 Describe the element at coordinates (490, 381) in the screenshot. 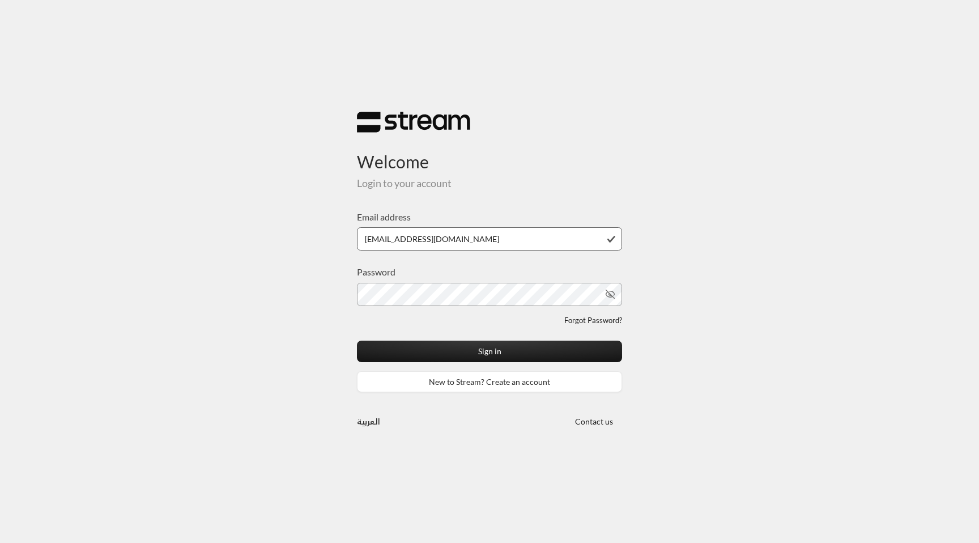

I see `a: New to Stream? Create an account` at that location.